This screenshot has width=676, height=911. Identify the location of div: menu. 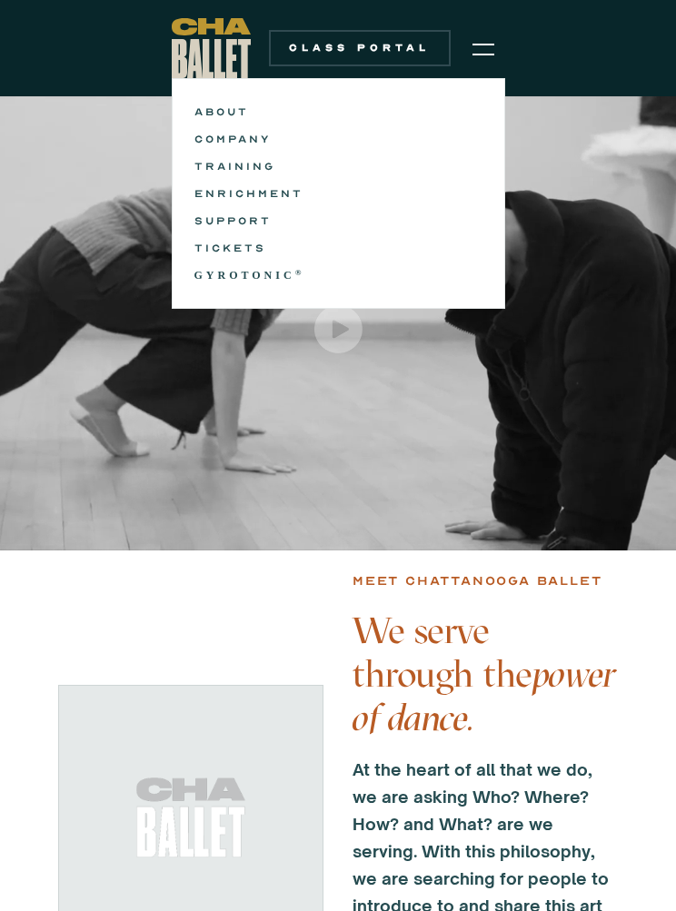
(483, 48).